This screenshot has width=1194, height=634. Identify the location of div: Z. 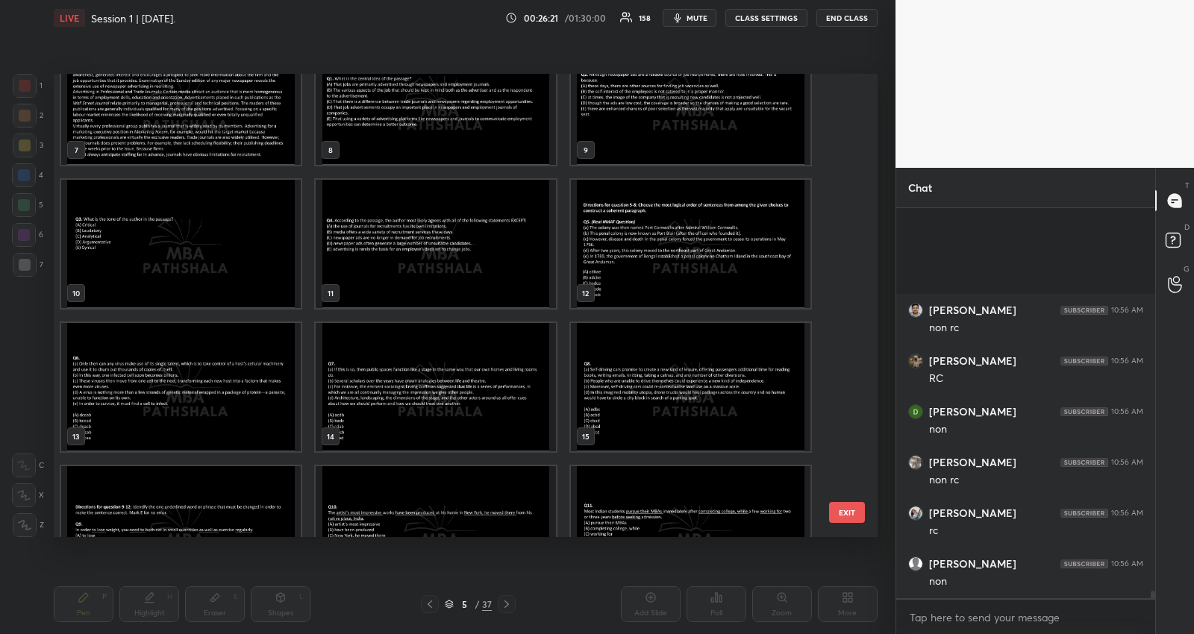
(28, 525).